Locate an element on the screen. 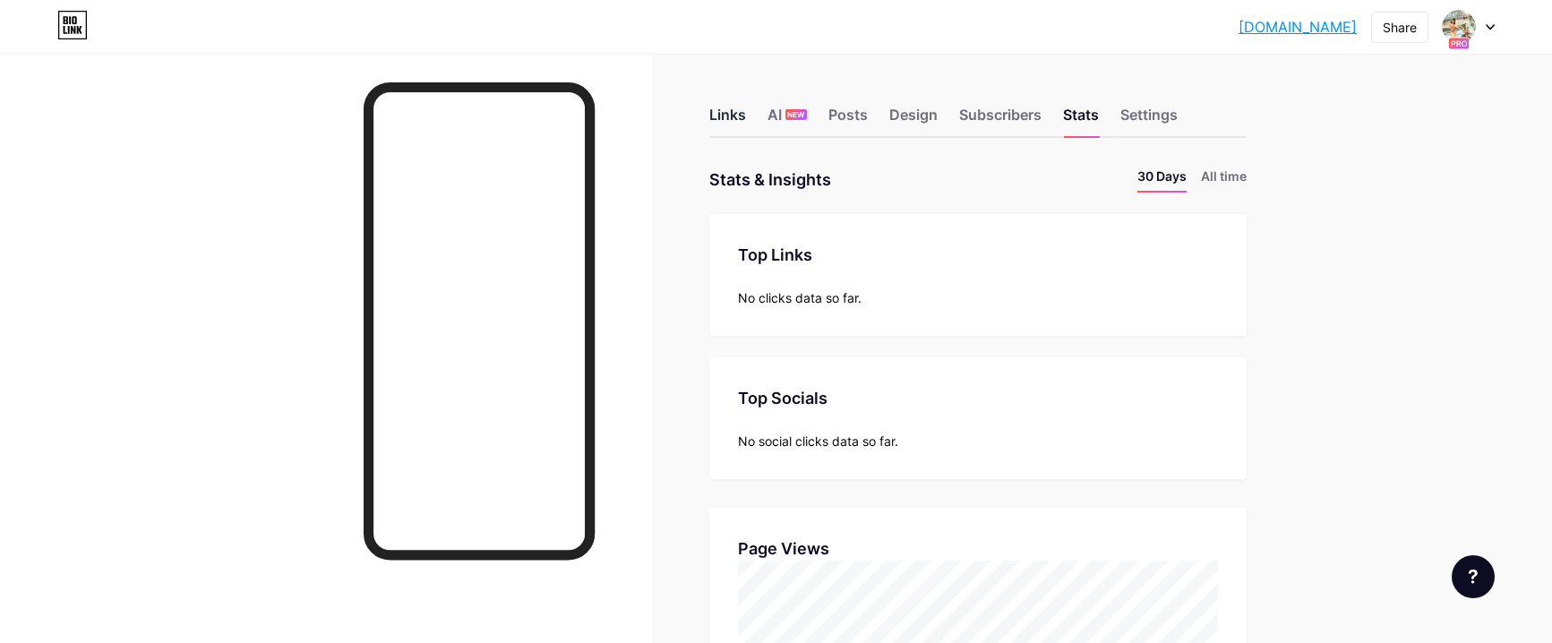  span: NEW is located at coordinates (795, 115).